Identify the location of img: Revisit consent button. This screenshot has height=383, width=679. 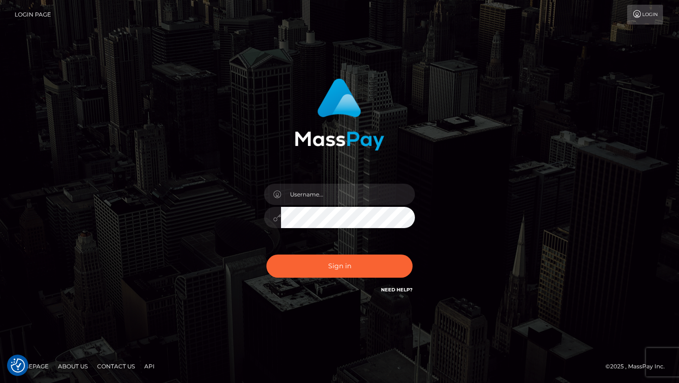
(18, 365).